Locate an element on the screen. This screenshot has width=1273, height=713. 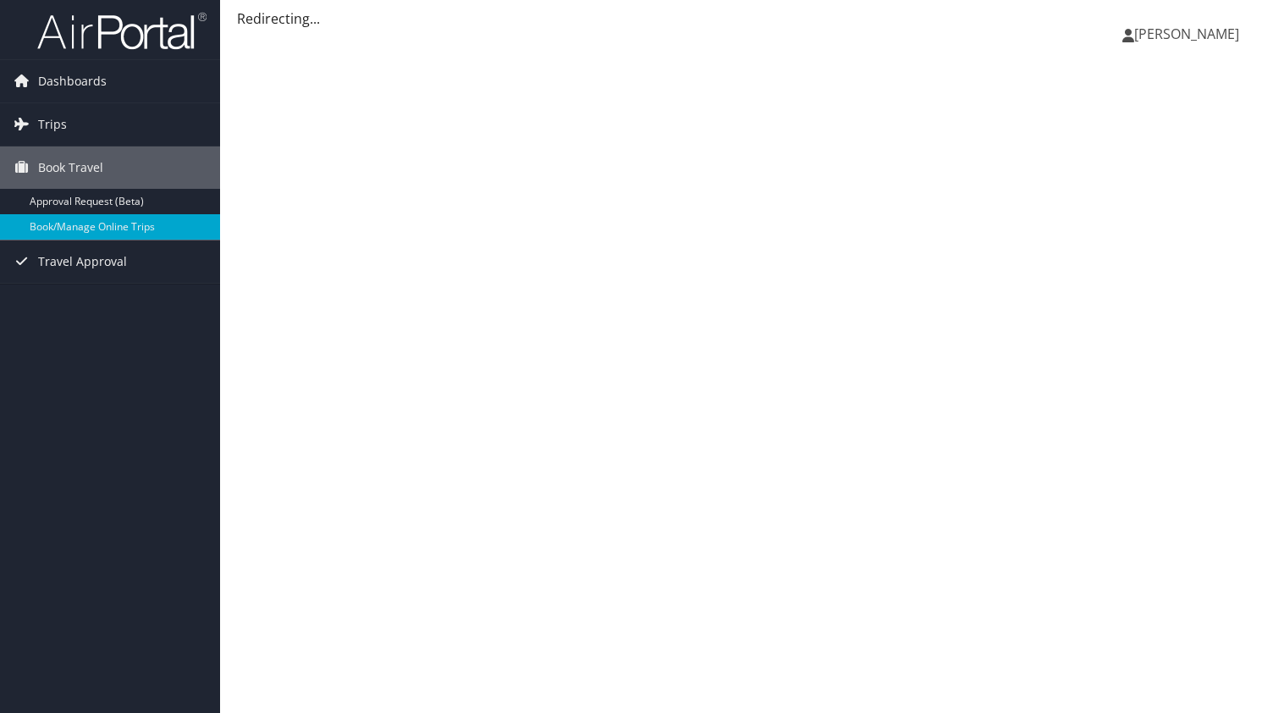
div: Redirecting... is located at coordinates (747, 19).